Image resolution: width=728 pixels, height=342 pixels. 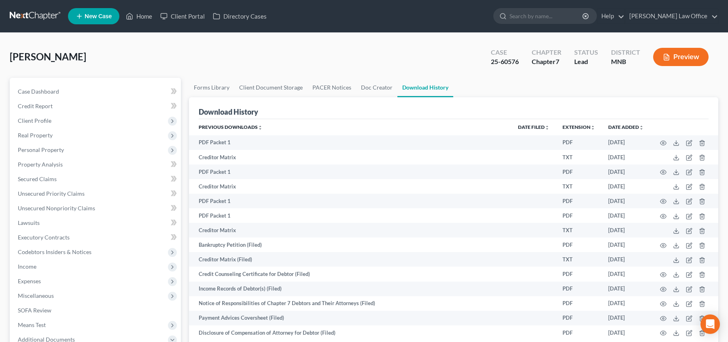 I want to click on div: Status, so click(x=586, y=52).